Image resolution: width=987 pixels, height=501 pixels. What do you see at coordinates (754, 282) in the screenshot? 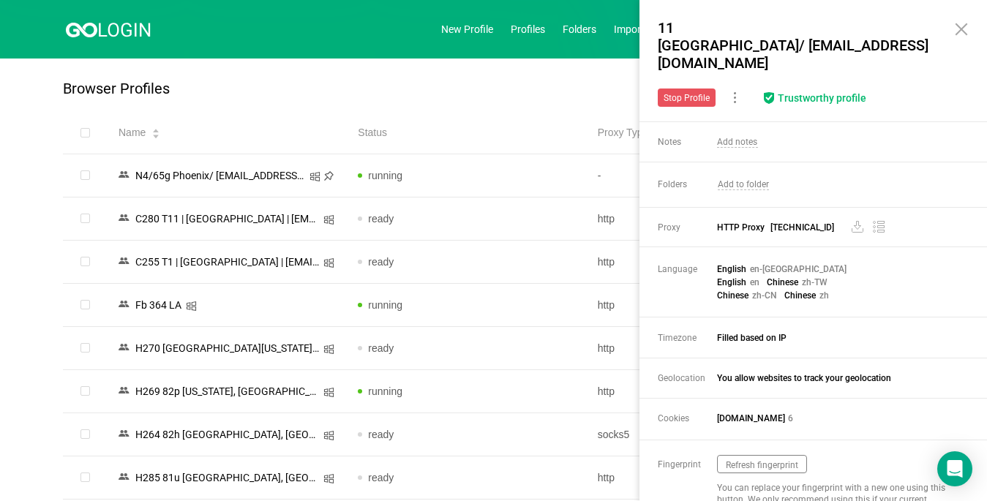
I see `span: en` at bounding box center [754, 282].